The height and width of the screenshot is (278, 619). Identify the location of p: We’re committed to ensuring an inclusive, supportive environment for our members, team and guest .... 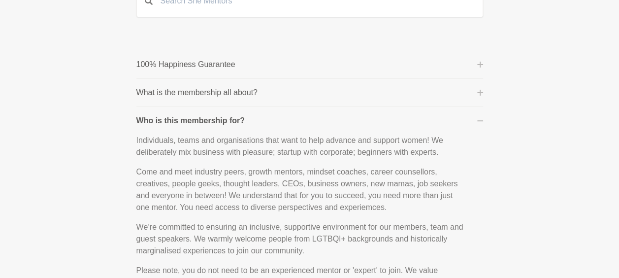
(302, 239).